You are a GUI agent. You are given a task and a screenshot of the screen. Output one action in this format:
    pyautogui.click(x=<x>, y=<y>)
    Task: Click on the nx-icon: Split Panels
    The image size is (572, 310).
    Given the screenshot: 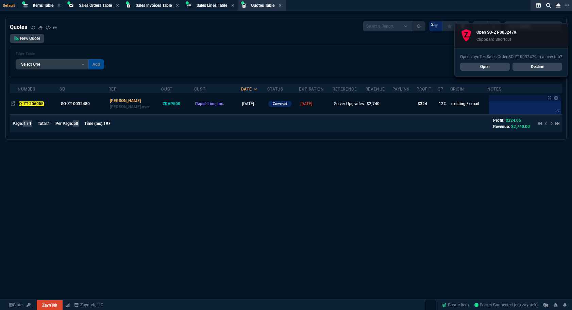 What is the action you would take?
    pyautogui.click(x=539, y=5)
    